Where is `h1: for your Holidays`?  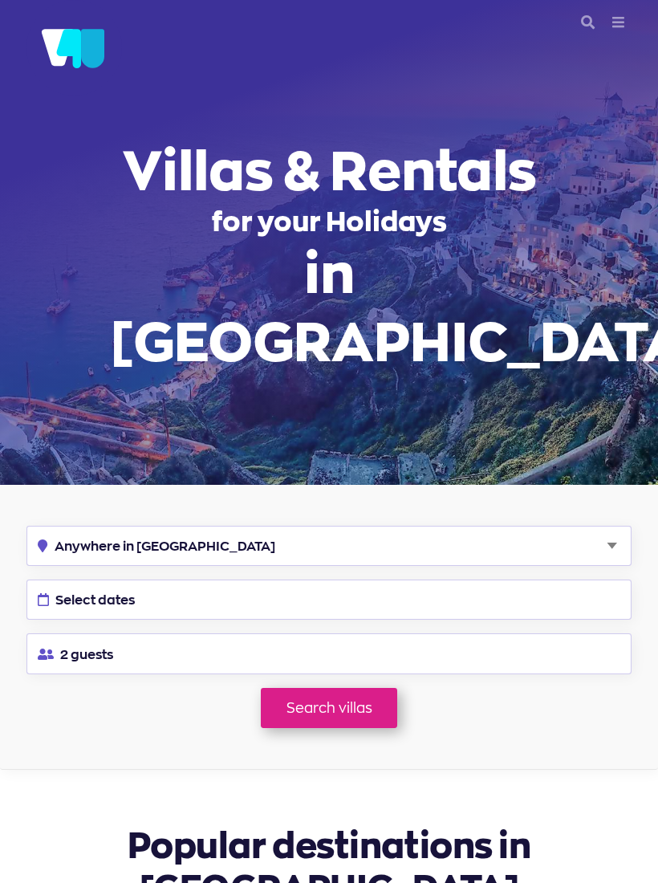 h1: for your Holidays is located at coordinates (329, 256).